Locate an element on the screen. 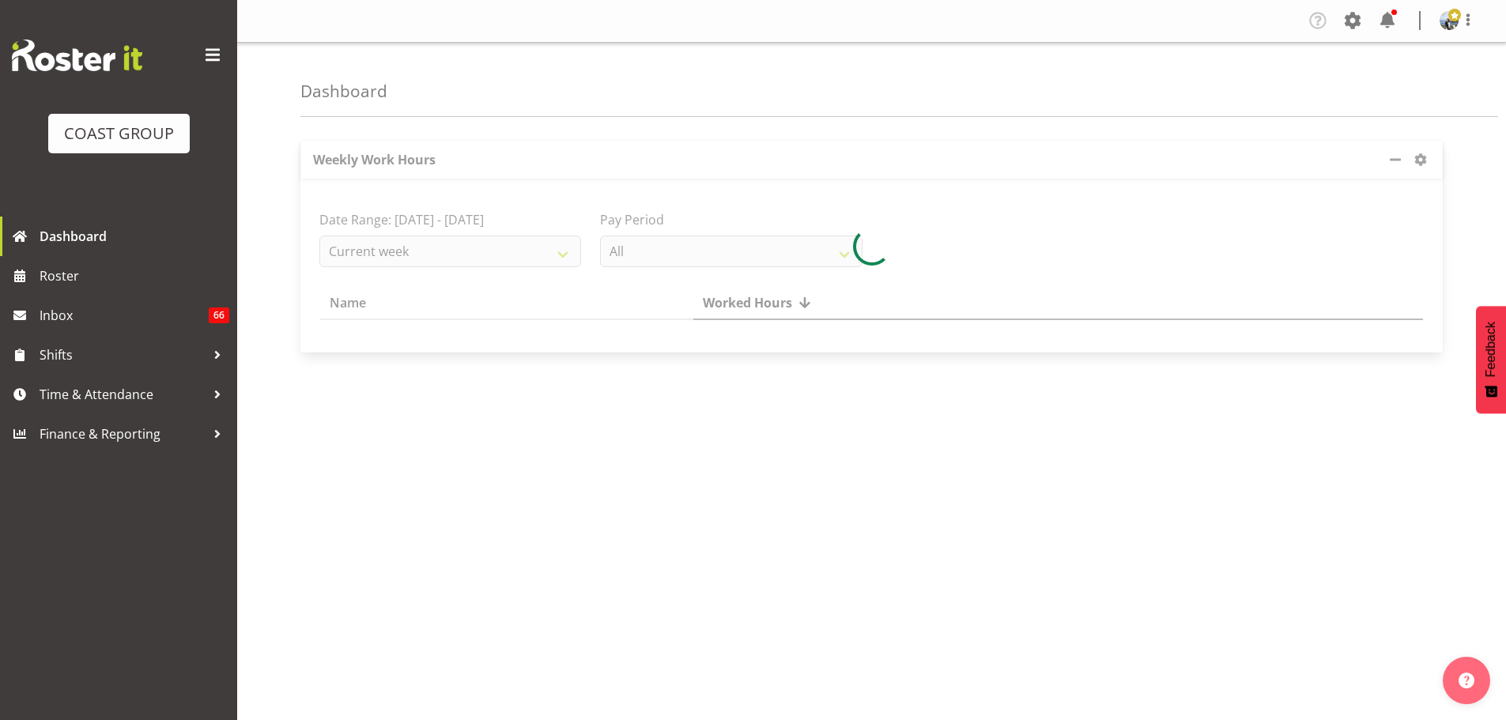 Image resolution: width=1506 pixels, height=720 pixels. div: COAST GROUP is located at coordinates (119, 134).